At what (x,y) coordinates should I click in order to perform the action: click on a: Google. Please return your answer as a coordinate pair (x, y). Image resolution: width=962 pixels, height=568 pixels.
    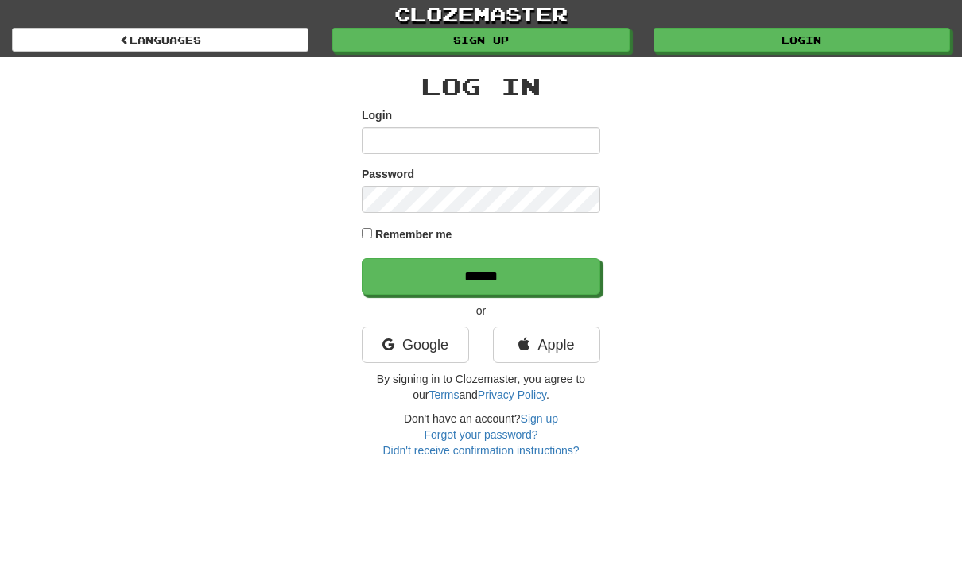
    Looking at the image, I should click on (415, 345).